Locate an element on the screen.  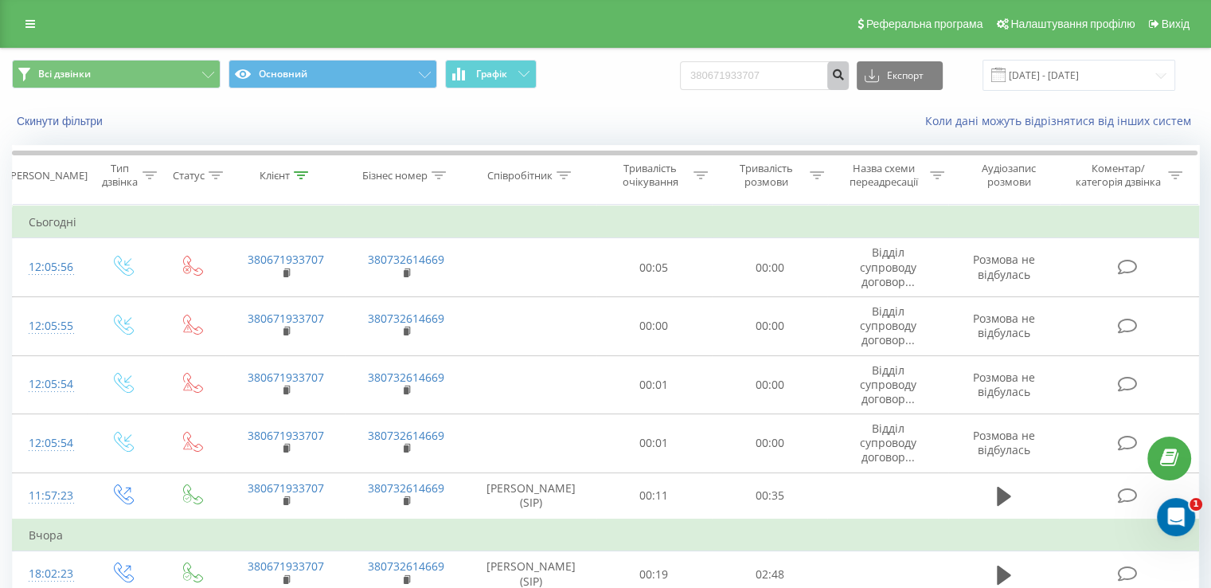
div: Аудіозапис розмови is located at coordinates (1009, 175).